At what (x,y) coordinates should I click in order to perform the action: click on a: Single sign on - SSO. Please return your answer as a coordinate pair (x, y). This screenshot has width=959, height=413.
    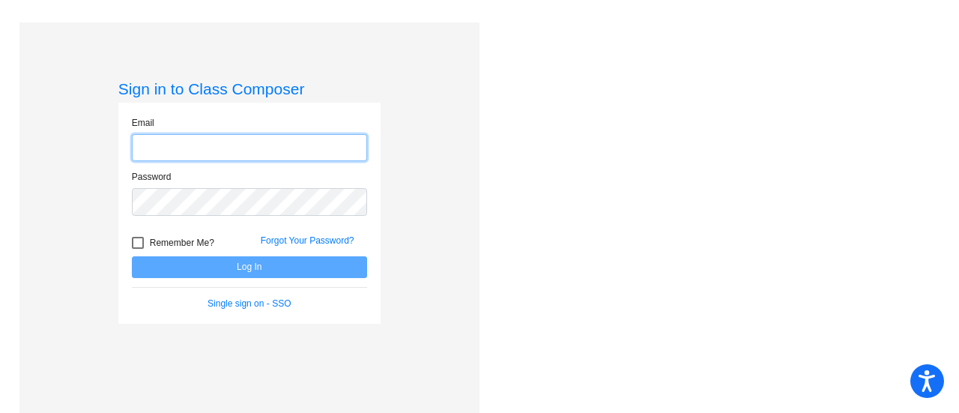
    Looking at the image, I should click on (249, 304).